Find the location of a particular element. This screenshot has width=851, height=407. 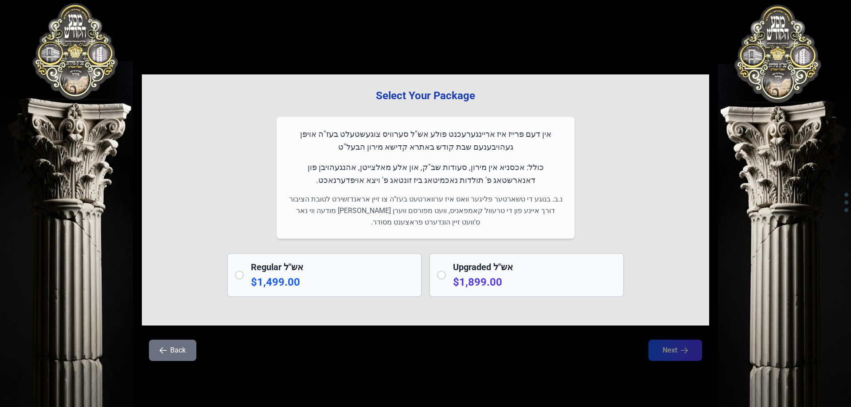

h3: Select Your Package is located at coordinates (426, 96).